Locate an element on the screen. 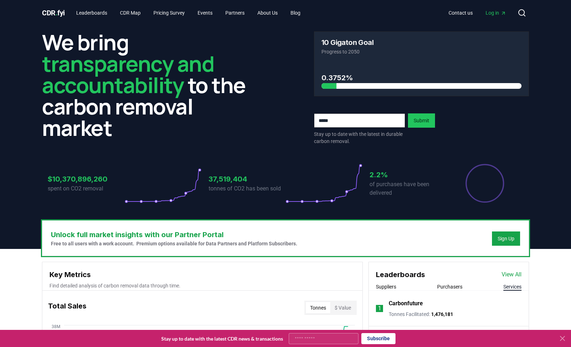 The width and height of the screenshot is (571, 347). h3: Key Metrics is located at coordinates (202, 274).